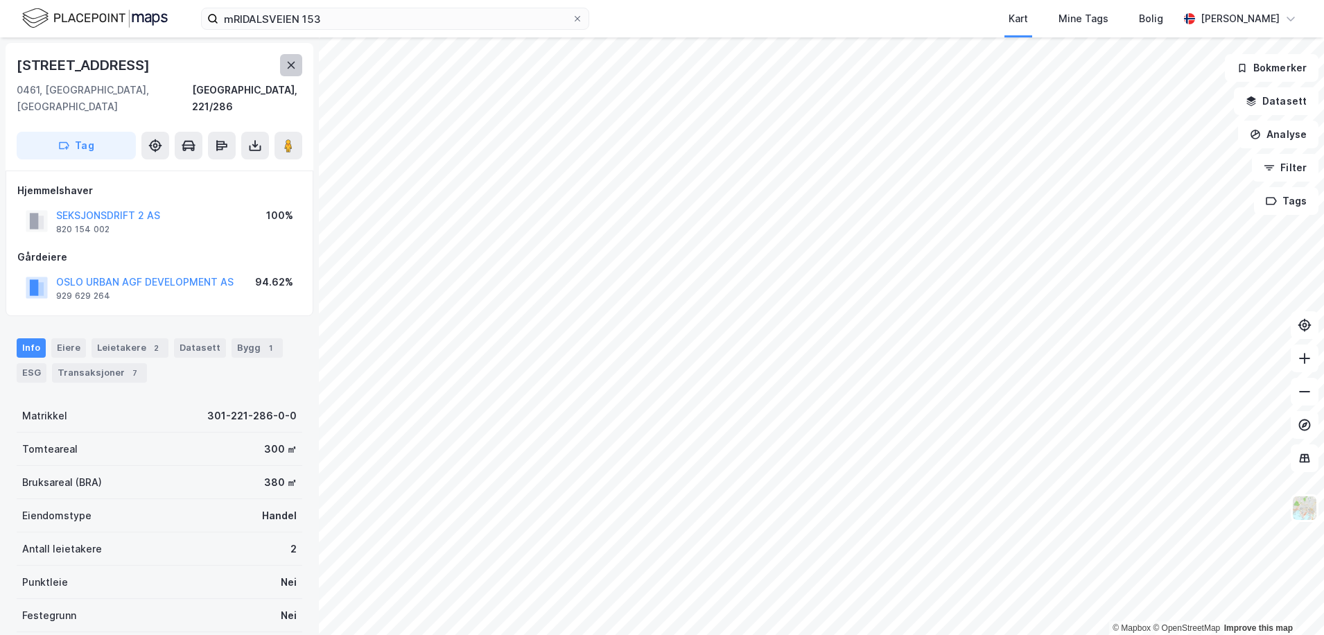  What do you see at coordinates (1285, 168) in the screenshot?
I see `button: Filter` at bounding box center [1285, 168].